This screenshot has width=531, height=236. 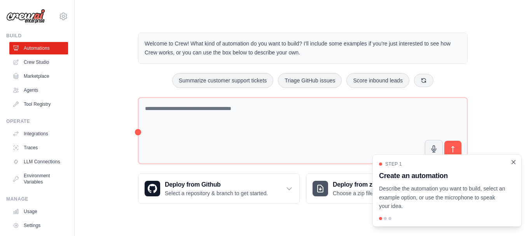 I want to click on a: Environment Variables, so click(x=38, y=179).